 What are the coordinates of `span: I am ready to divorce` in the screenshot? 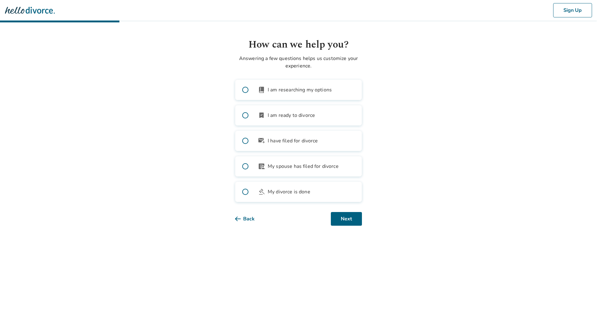 It's located at (292, 115).